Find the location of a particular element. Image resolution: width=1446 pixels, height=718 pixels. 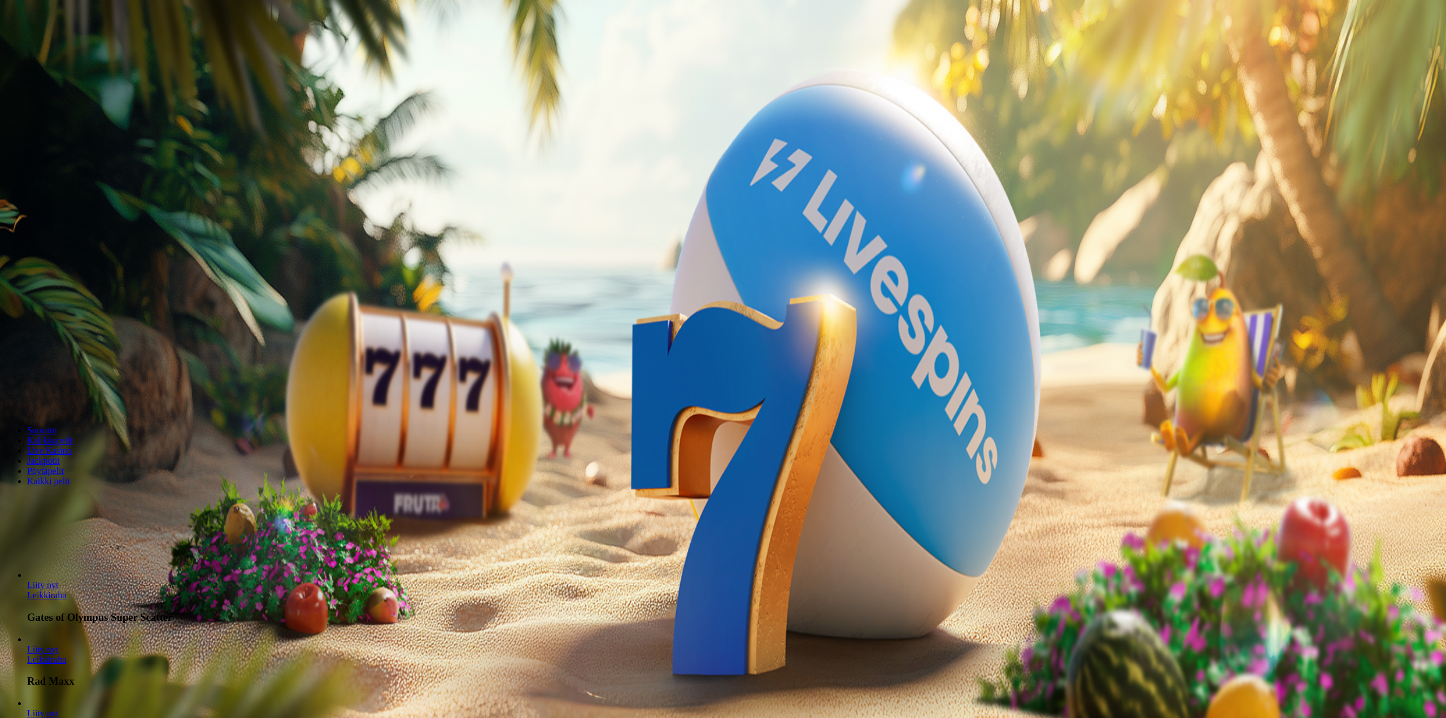

h3: Gates of Olympus Super Scatter is located at coordinates (734, 617).